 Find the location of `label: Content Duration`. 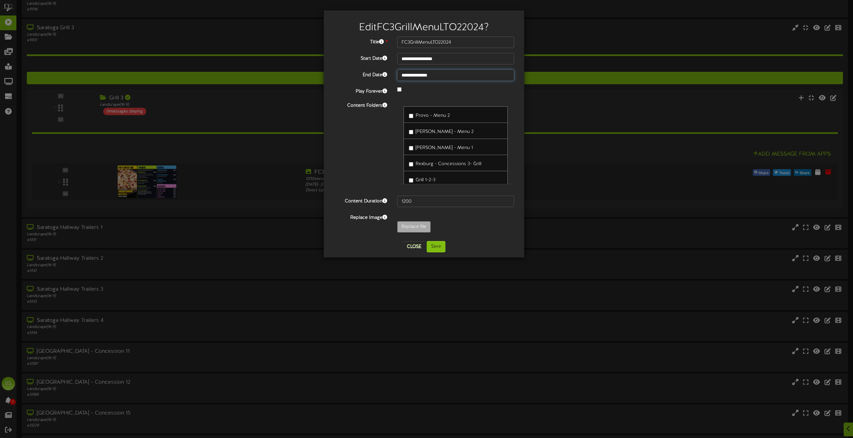

label: Content Duration is located at coordinates (360, 200).